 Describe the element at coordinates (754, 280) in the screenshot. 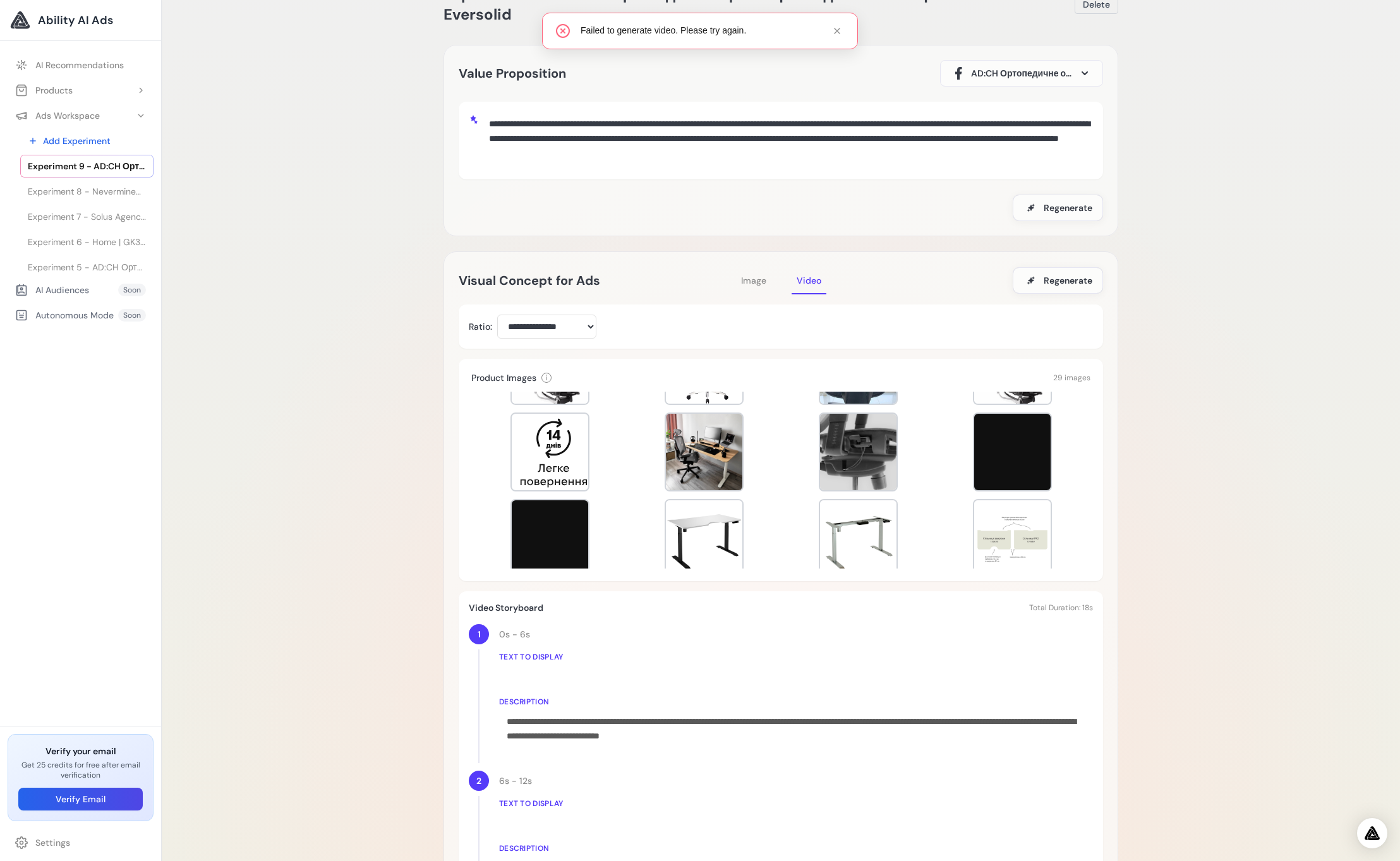

I see `span: Image` at that location.